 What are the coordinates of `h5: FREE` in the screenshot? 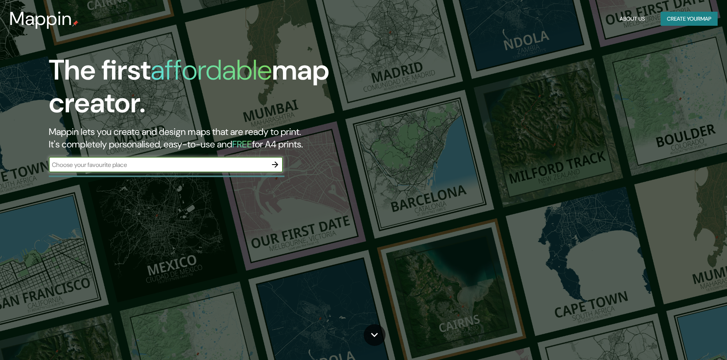 It's located at (242, 144).